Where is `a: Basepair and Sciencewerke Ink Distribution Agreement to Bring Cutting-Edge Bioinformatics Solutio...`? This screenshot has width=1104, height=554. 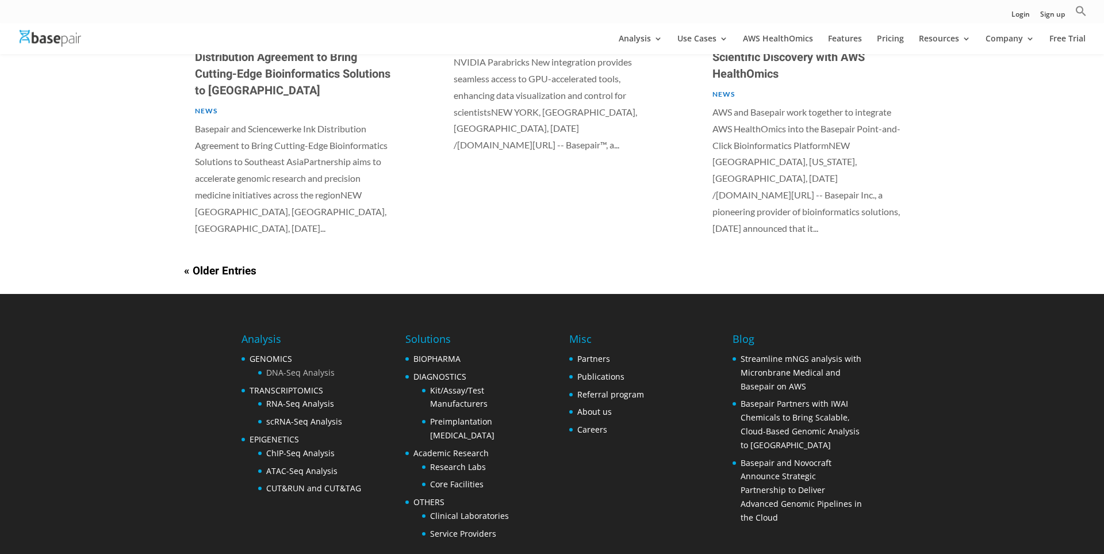
a: Basepair and Sciencewerke Ink Distribution Agreement to Bring Cutting-Edge Bioinformatics Solutio... is located at coordinates (293, 66).